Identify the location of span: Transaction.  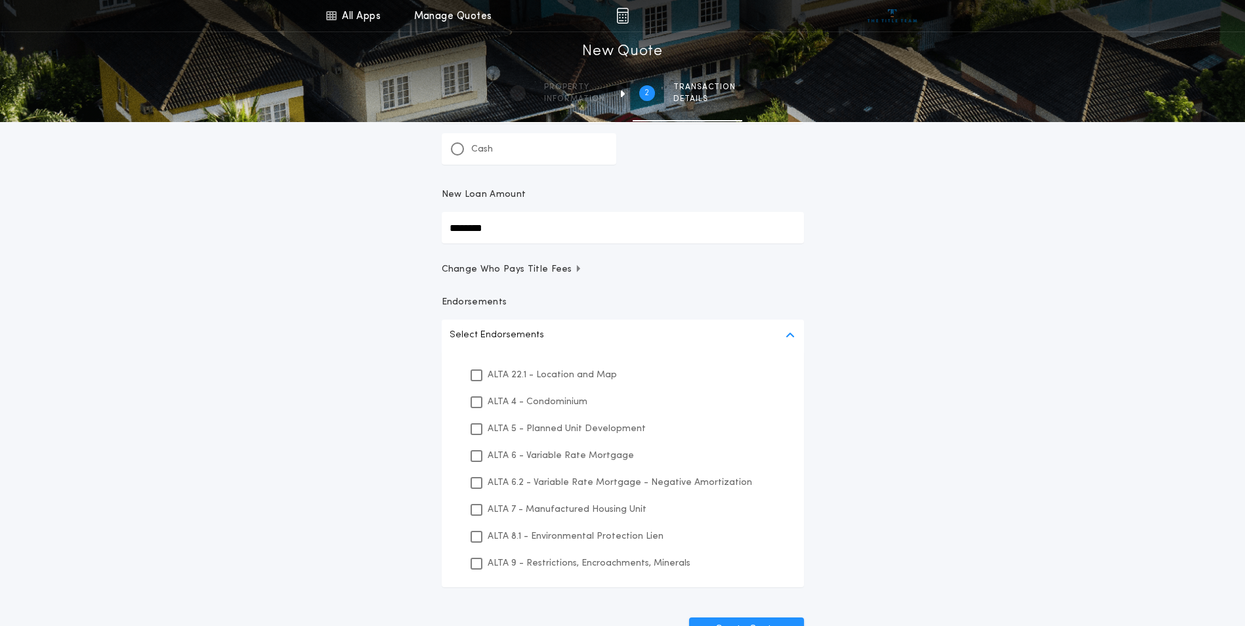
(704, 87).